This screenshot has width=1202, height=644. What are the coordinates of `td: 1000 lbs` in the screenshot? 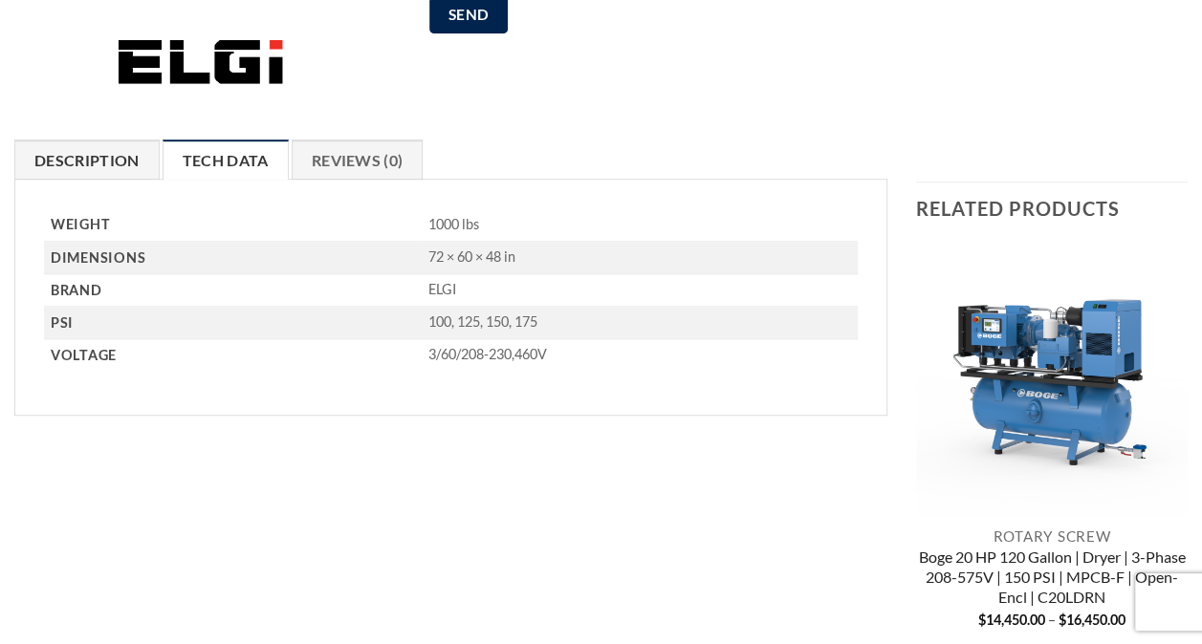 It's located at (639, 225).